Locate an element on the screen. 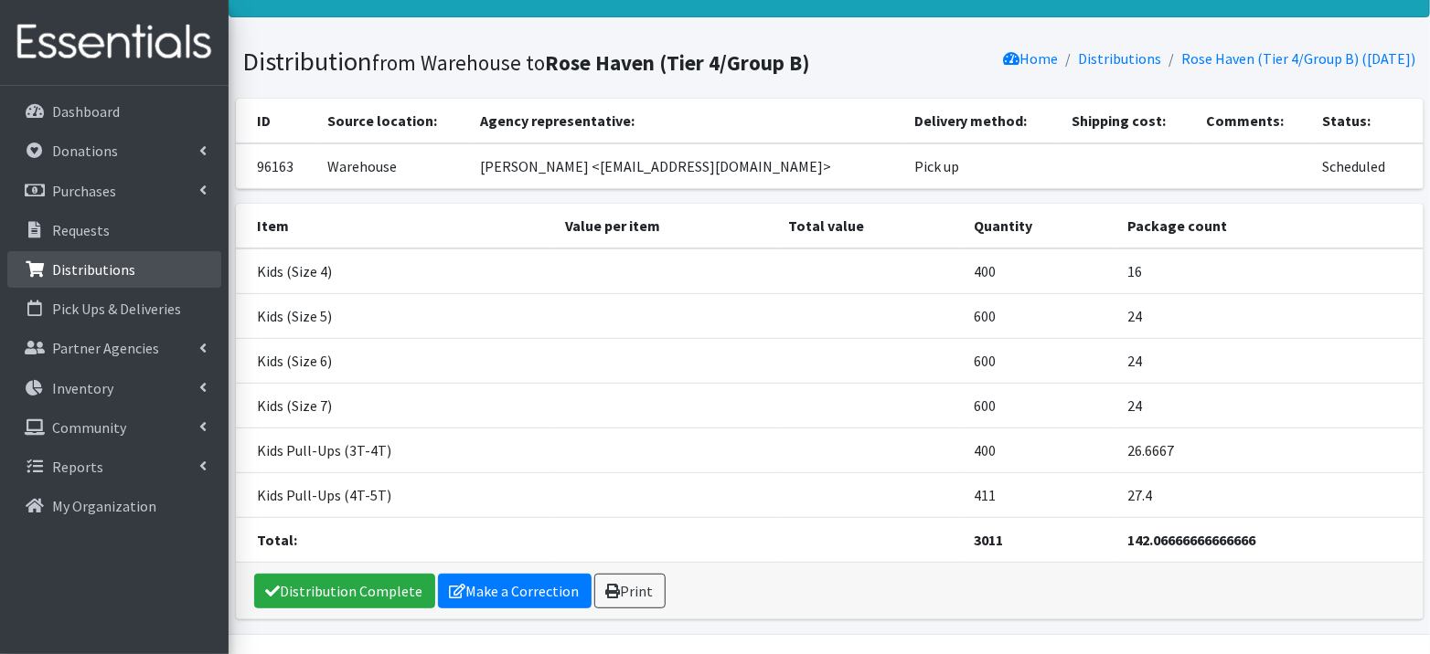  p: Community is located at coordinates (89, 428).